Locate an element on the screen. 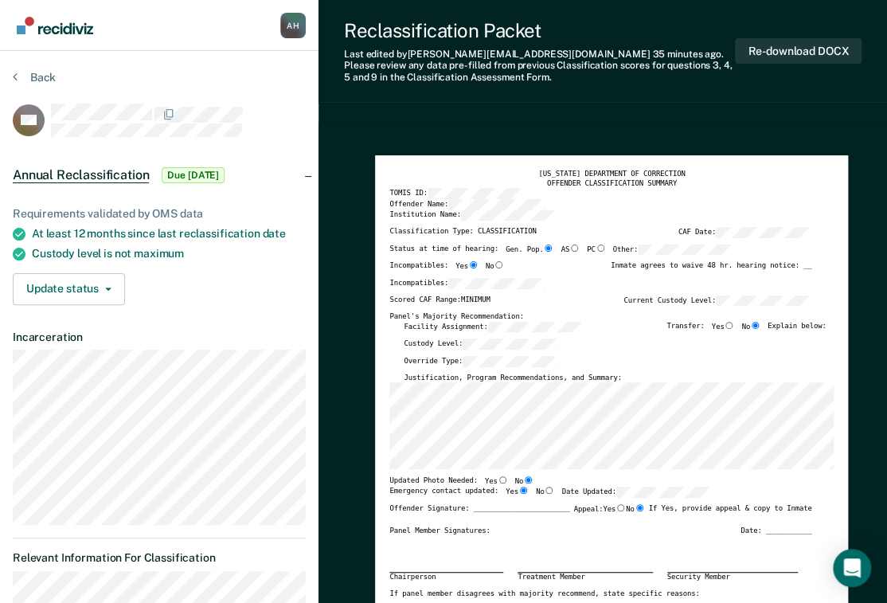  label: Override Type: is located at coordinates (481, 361).